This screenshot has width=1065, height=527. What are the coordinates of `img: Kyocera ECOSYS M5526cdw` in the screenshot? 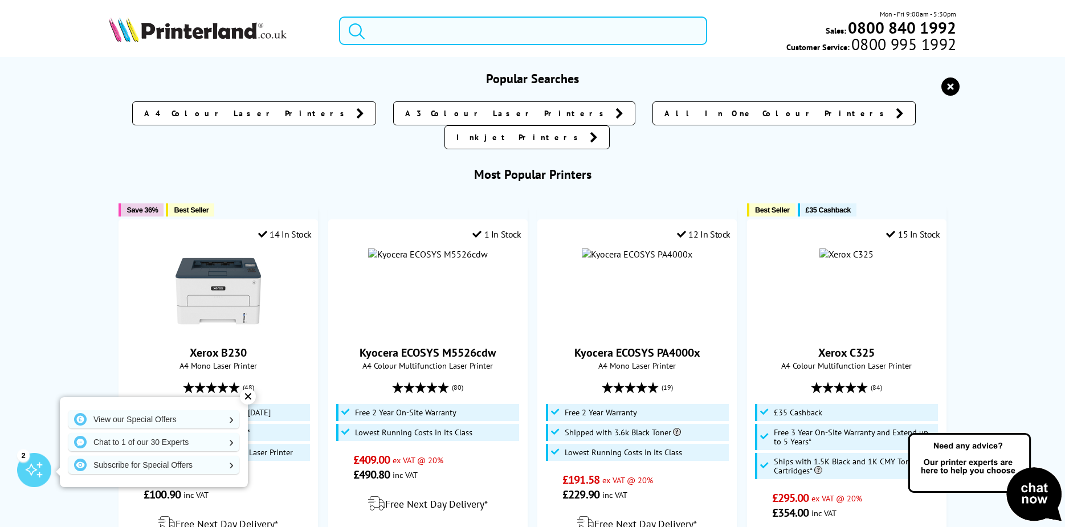 It's located at (428, 254).